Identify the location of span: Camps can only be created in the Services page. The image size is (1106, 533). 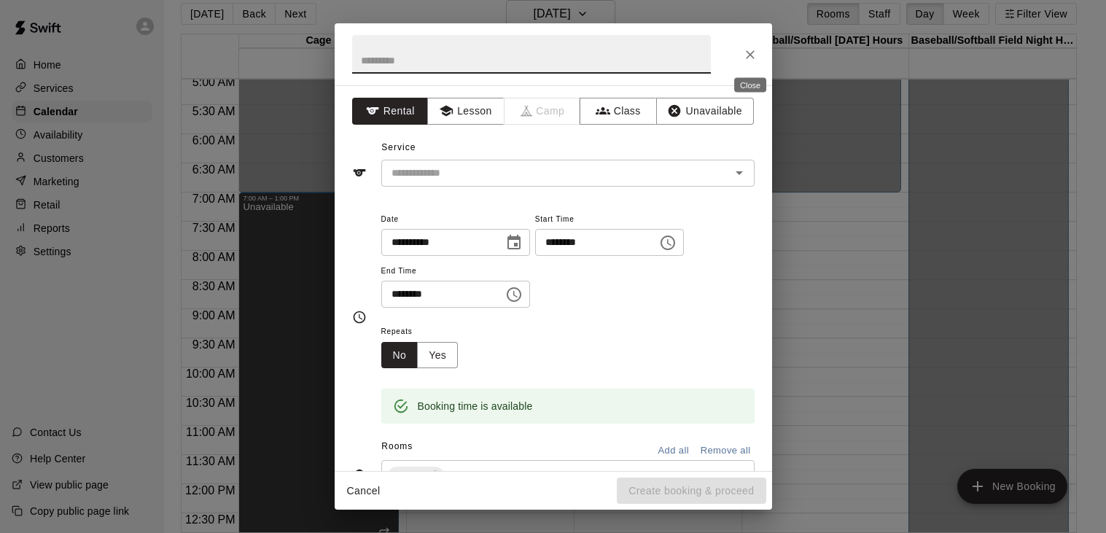
(543, 111).